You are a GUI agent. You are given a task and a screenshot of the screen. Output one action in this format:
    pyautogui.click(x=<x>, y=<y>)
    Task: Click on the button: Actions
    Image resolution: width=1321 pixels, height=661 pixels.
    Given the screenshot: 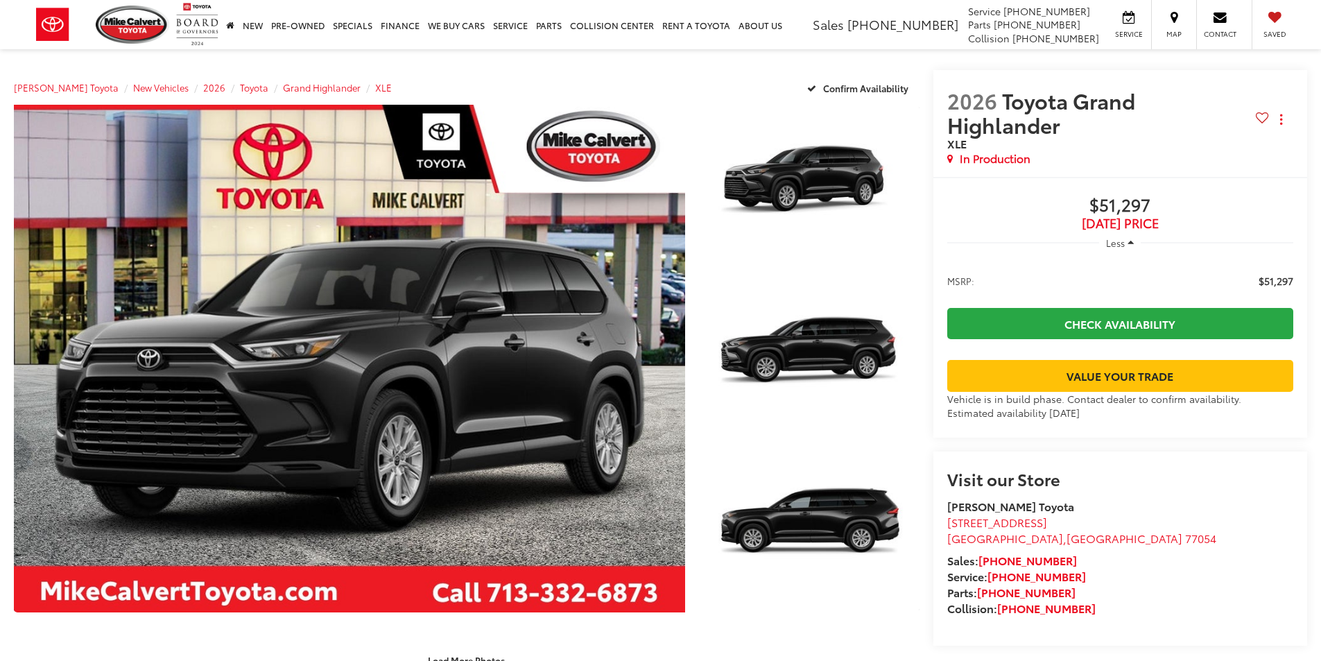 What is the action you would take?
    pyautogui.click(x=1281, y=119)
    